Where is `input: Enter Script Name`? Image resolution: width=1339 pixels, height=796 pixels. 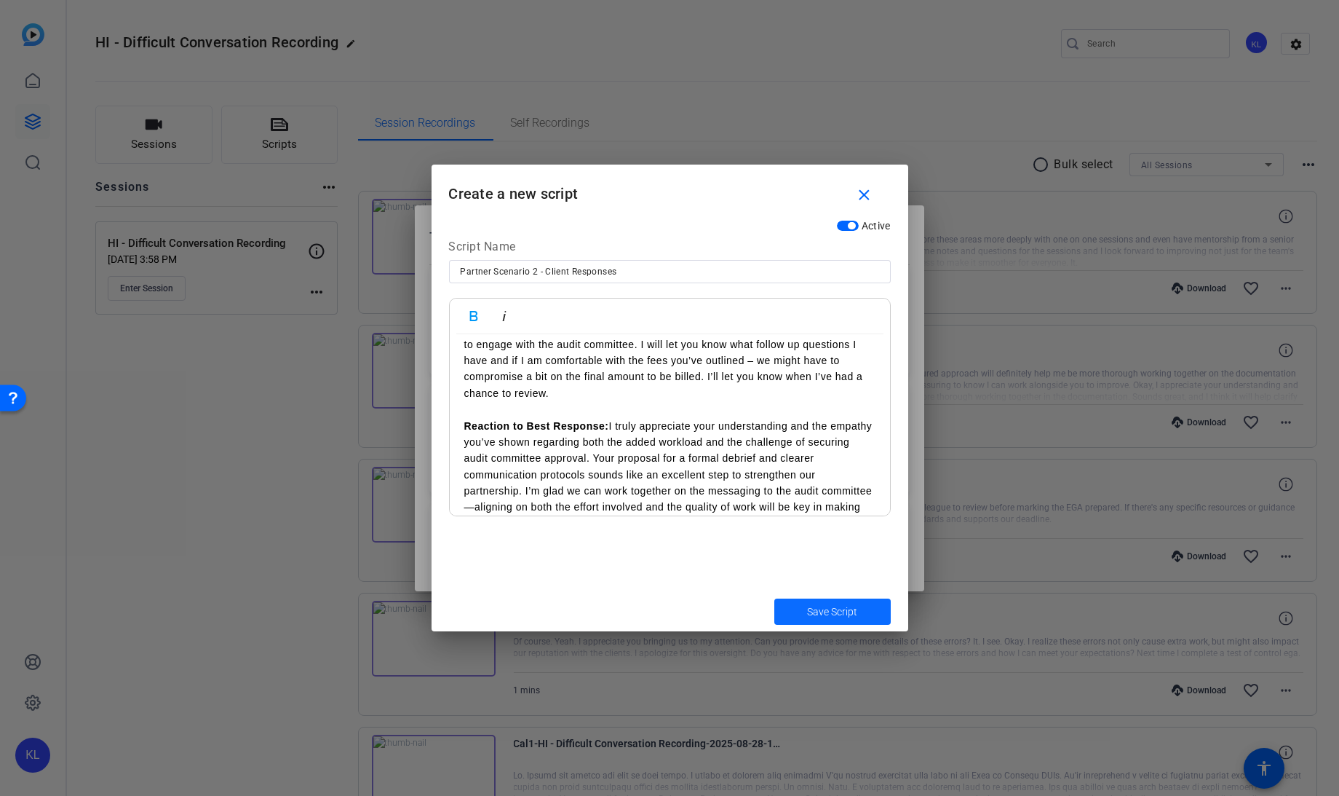
input: Enter Script Name is located at coordinates (670, 271).